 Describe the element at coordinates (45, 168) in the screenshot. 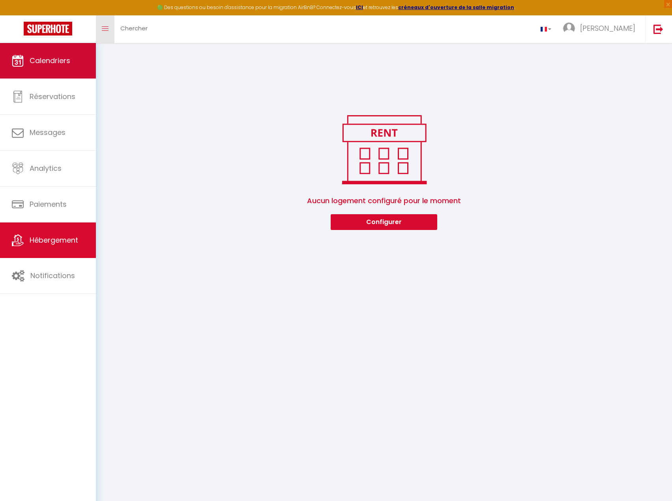

I see `span: Analytics` at that location.